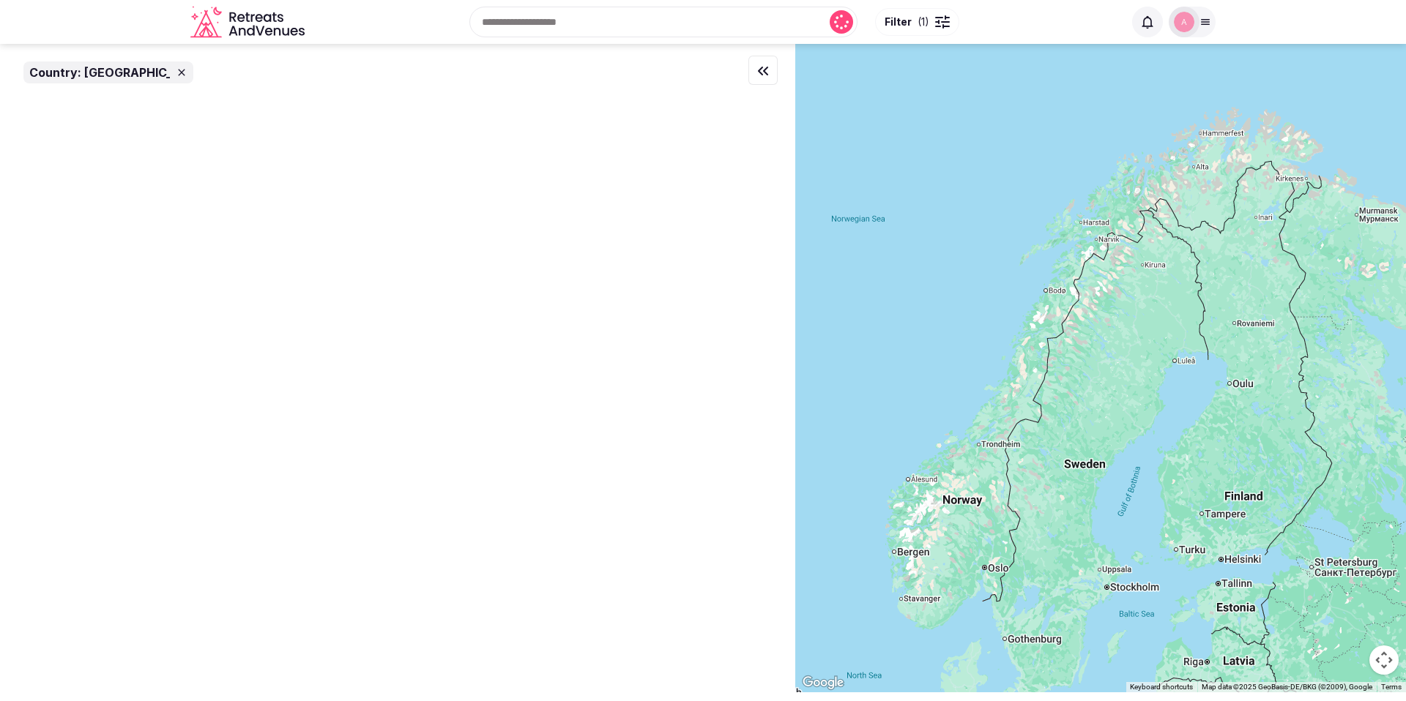 The image size is (1406, 701). Describe the element at coordinates (1161, 687) in the screenshot. I see `button: Keyboard shortcuts` at that location.